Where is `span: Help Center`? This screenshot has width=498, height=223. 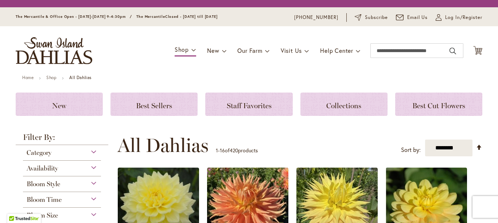 span: Help Center is located at coordinates (336, 50).